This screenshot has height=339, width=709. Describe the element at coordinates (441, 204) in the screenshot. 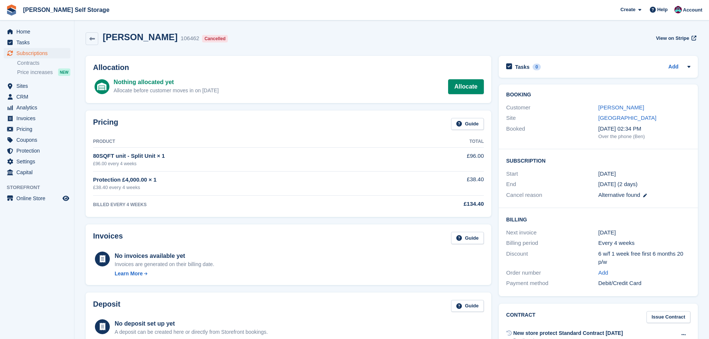

I see `div: £134.40` at that location.